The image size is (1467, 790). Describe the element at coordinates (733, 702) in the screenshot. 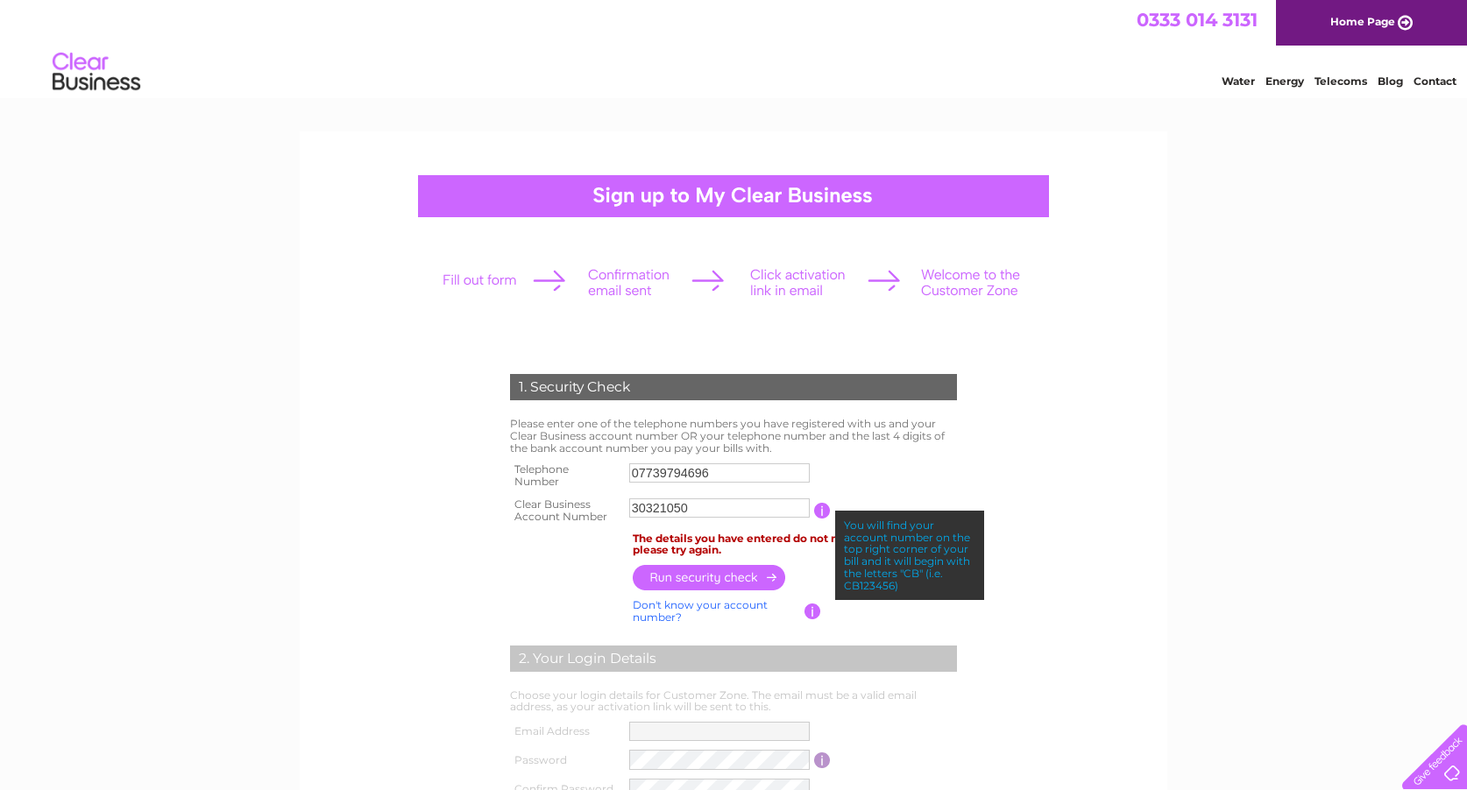

I see `td: Choose your login details for Customer Zone. The email must be a valid email address, as your act...` at that location.